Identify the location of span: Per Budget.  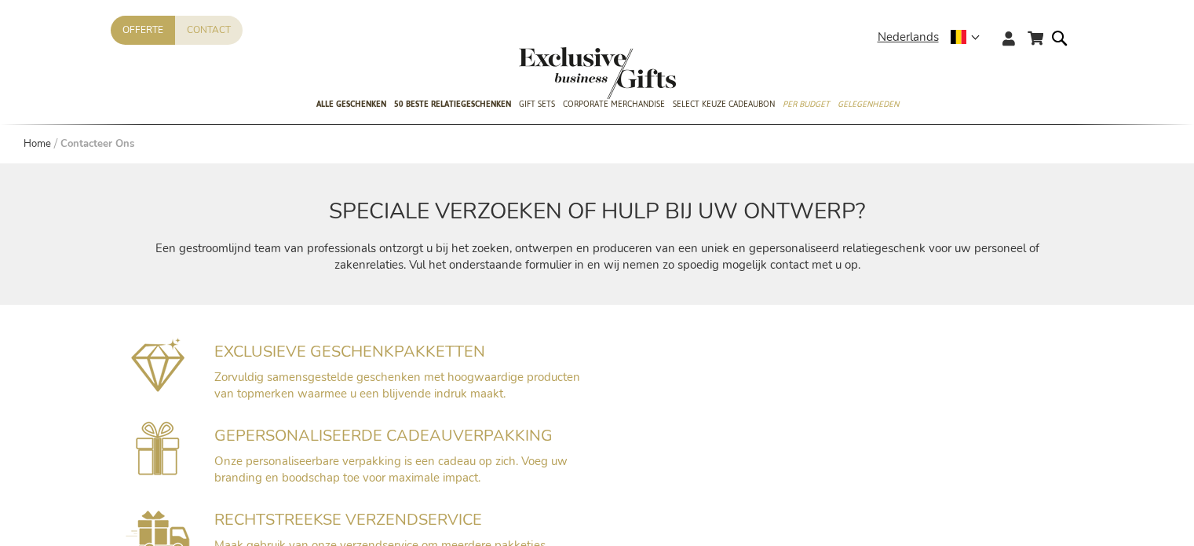
(806, 104).